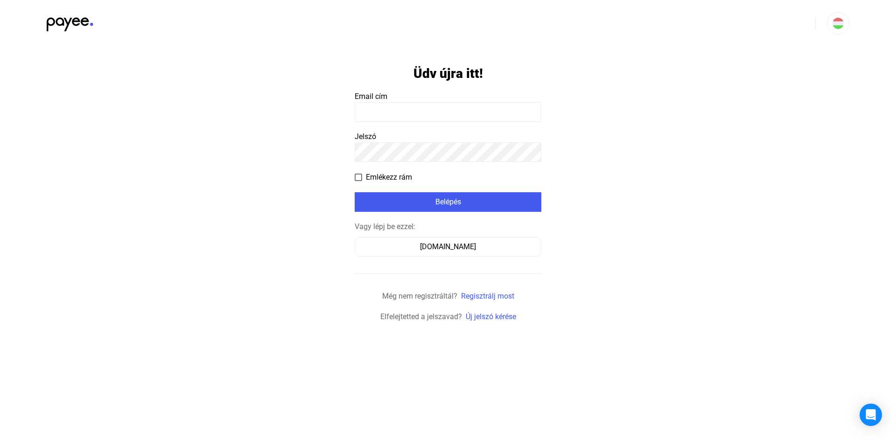 The image size is (896, 440). What do you see at coordinates (420, 296) in the screenshot?
I see `span: Még nem regisztráltál?` at bounding box center [420, 296].